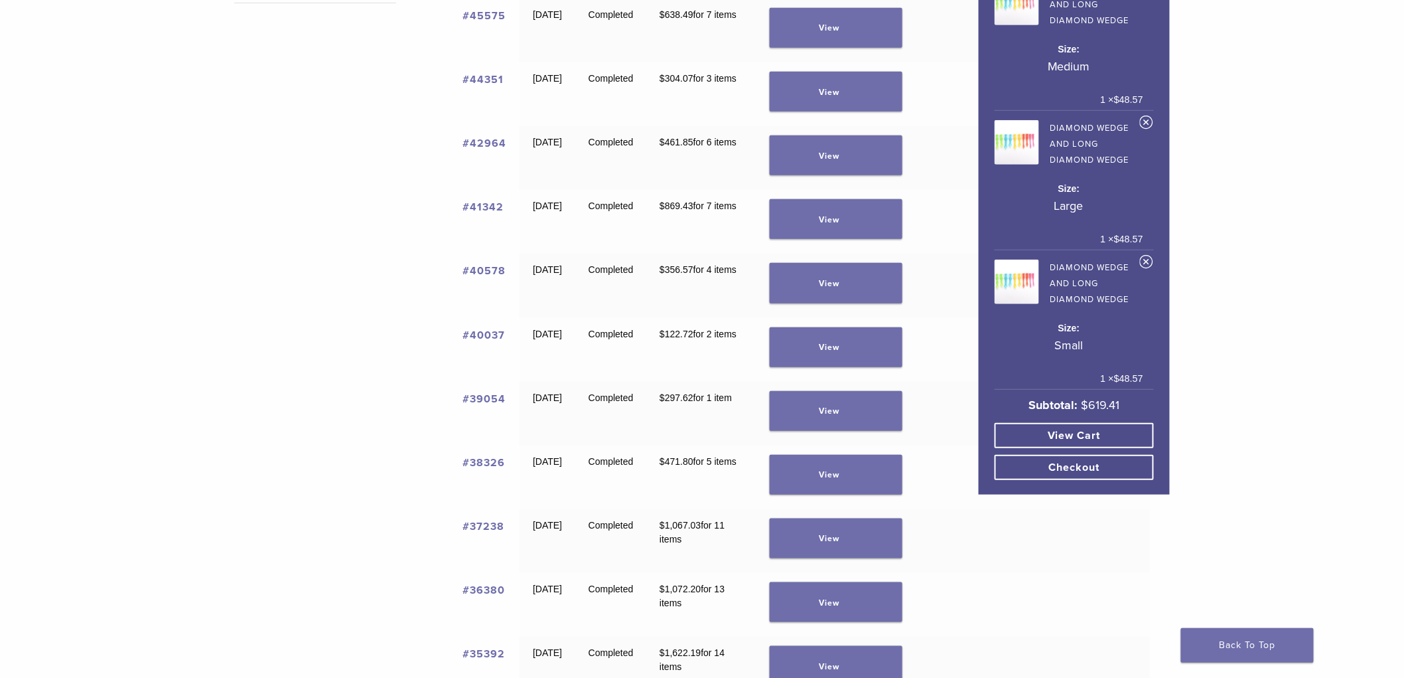 The height and width of the screenshot is (678, 1404). Describe the element at coordinates (701, 477) in the screenshot. I see `td: for 5 items` at that location.